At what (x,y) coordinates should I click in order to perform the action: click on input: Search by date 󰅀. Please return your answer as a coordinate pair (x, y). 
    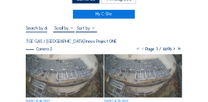
    Looking at the image, I should click on (36, 28).